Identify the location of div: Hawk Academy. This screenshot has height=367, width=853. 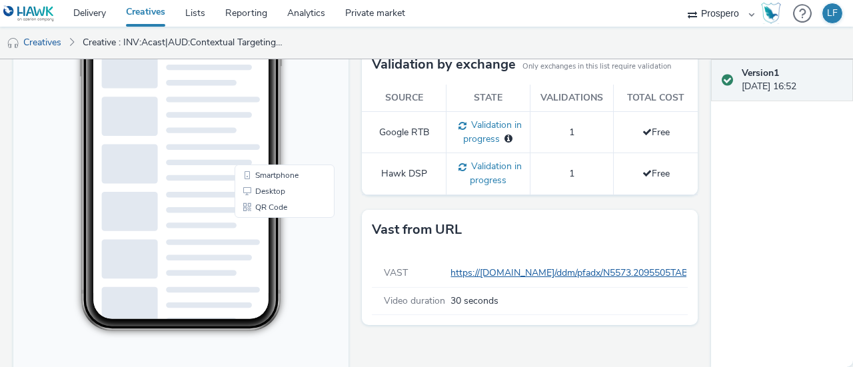
(771, 13).